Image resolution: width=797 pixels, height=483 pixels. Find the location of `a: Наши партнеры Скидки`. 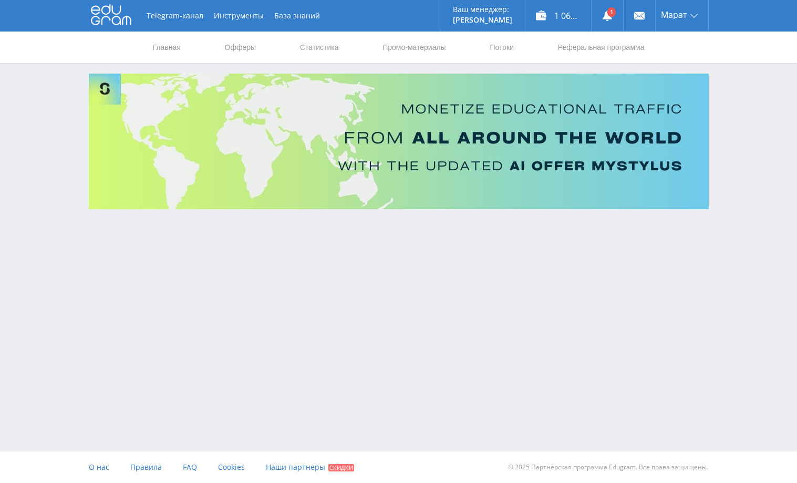

a: Наши партнеры Скидки is located at coordinates (310, 467).